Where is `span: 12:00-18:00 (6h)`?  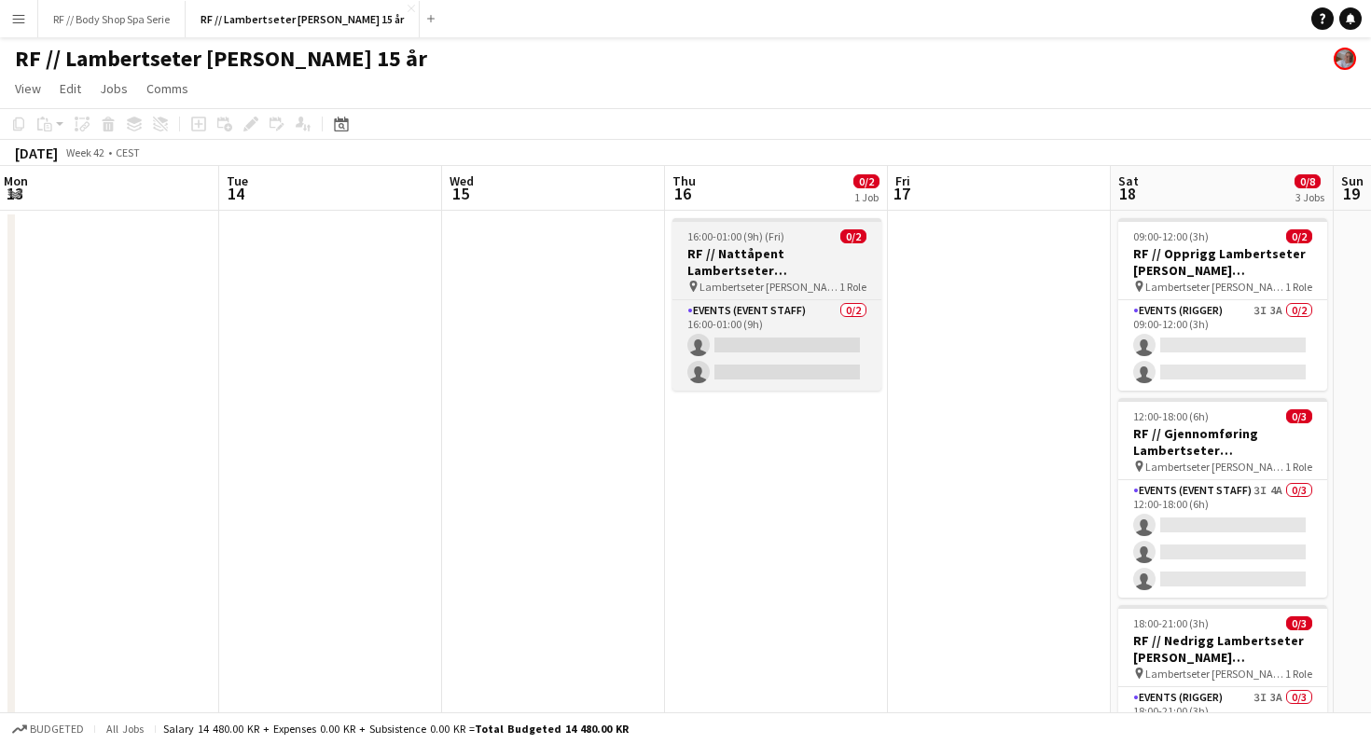 span: 12:00-18:00 (6h) is located at coordinates (1170, 416).